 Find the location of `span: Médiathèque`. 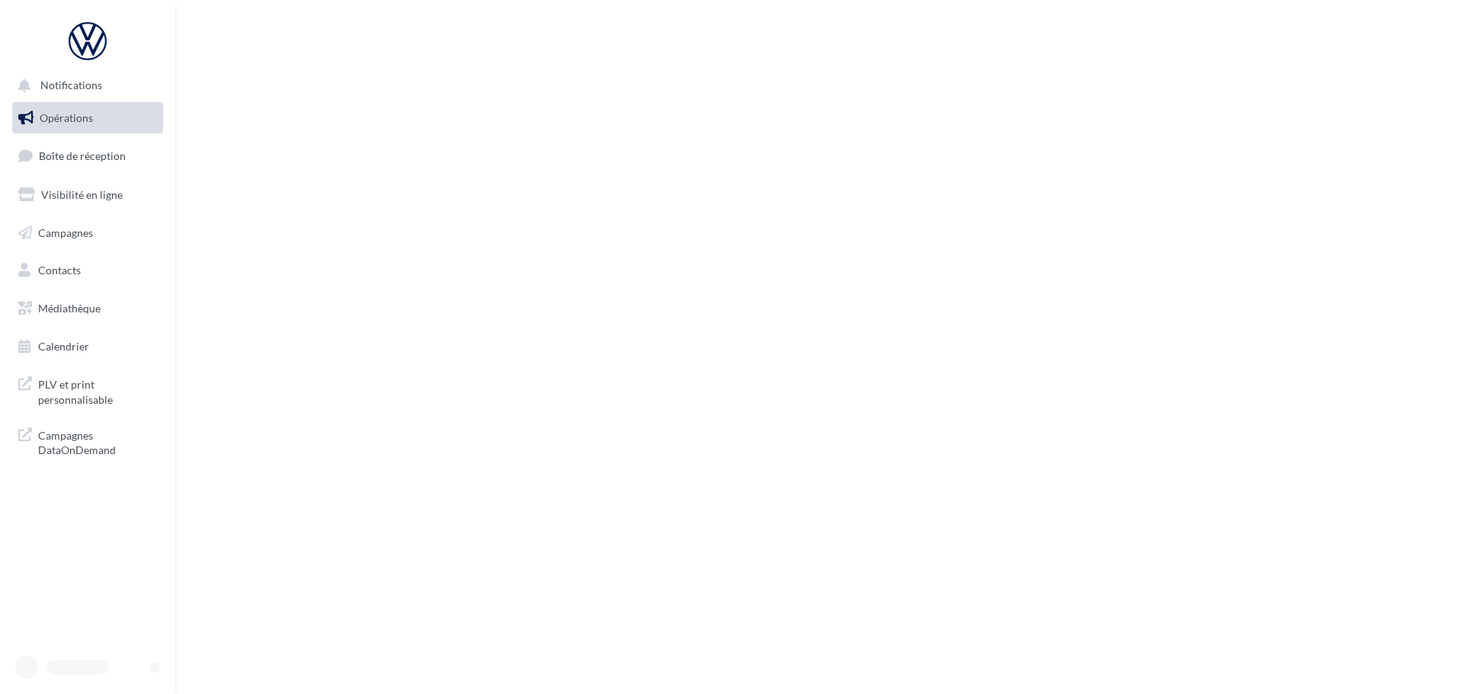

span: Médiathèque is located at coordinates (69, 308).